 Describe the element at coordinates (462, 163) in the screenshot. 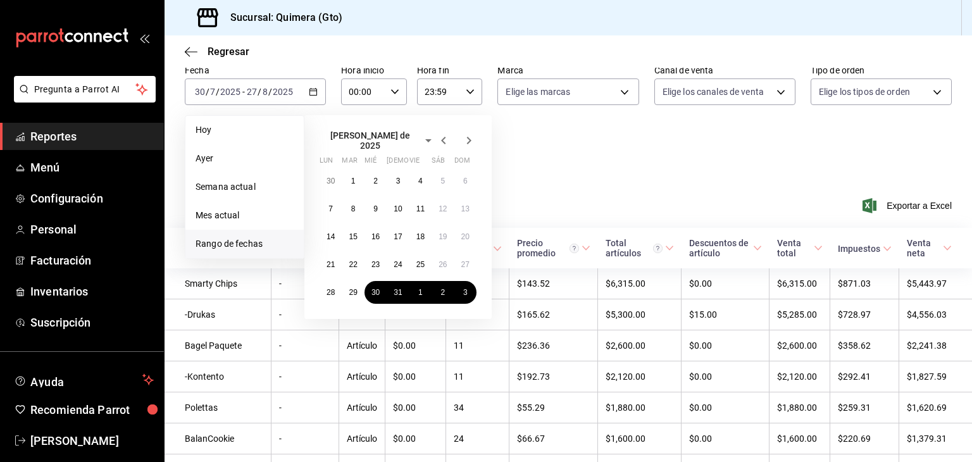

I see `abbr: domingo` at that location.